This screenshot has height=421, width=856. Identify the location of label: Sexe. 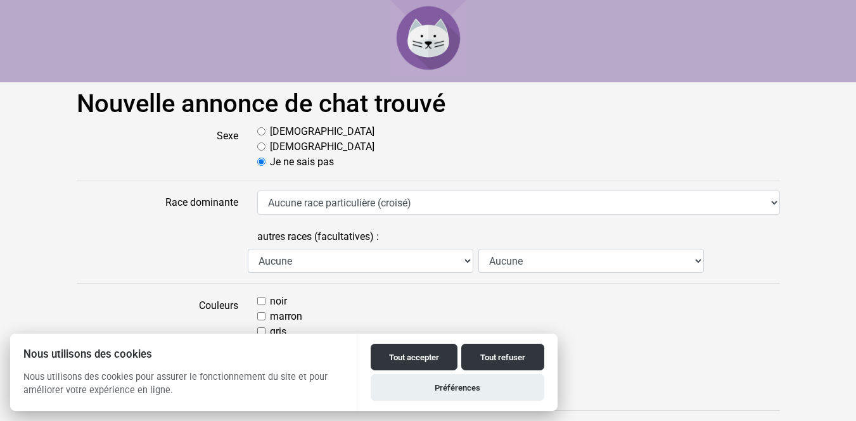
(157, 147).